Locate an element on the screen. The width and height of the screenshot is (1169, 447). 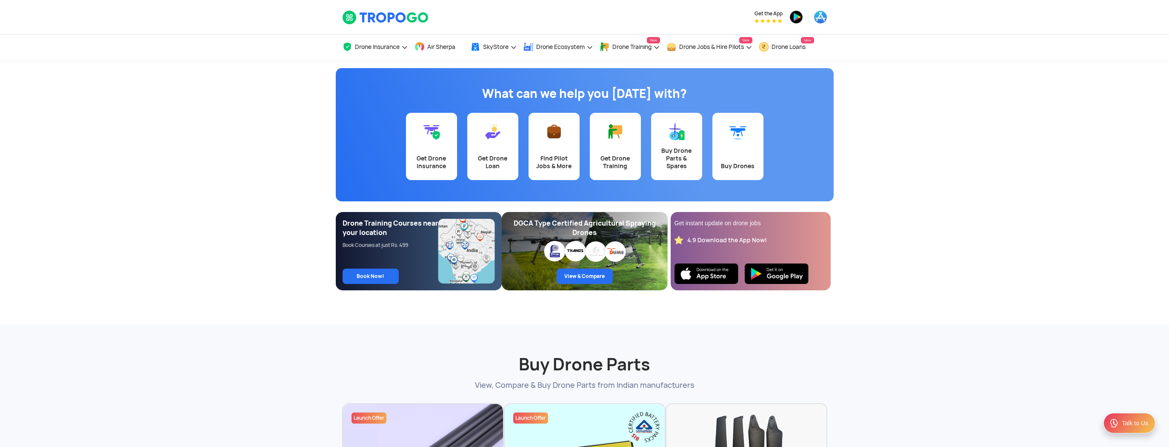
img: playstore is located at coordinates (797, 17).